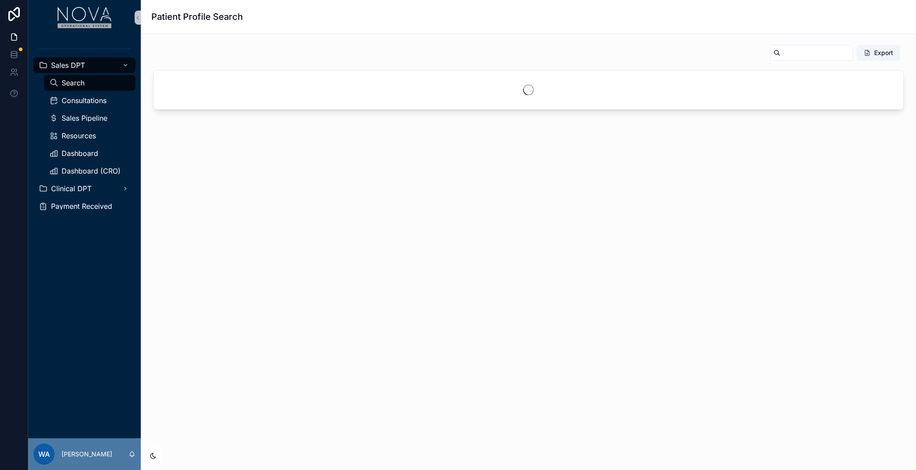  I want to click on a: Search, so click(90, 83).